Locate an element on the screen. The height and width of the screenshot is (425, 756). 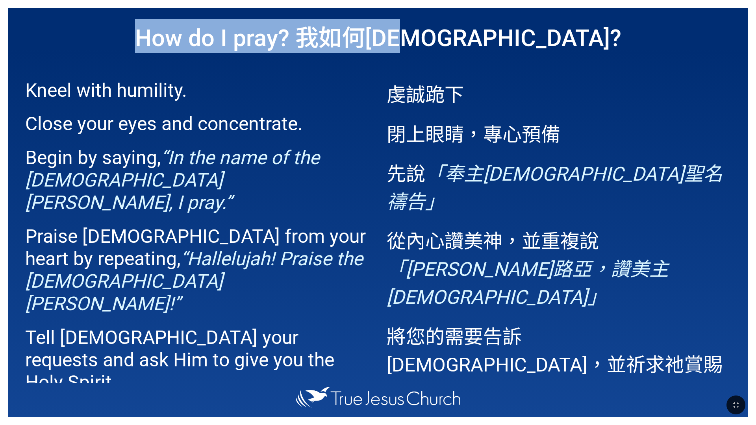
p: Begin by saying, is located at coordinates (197, 180).